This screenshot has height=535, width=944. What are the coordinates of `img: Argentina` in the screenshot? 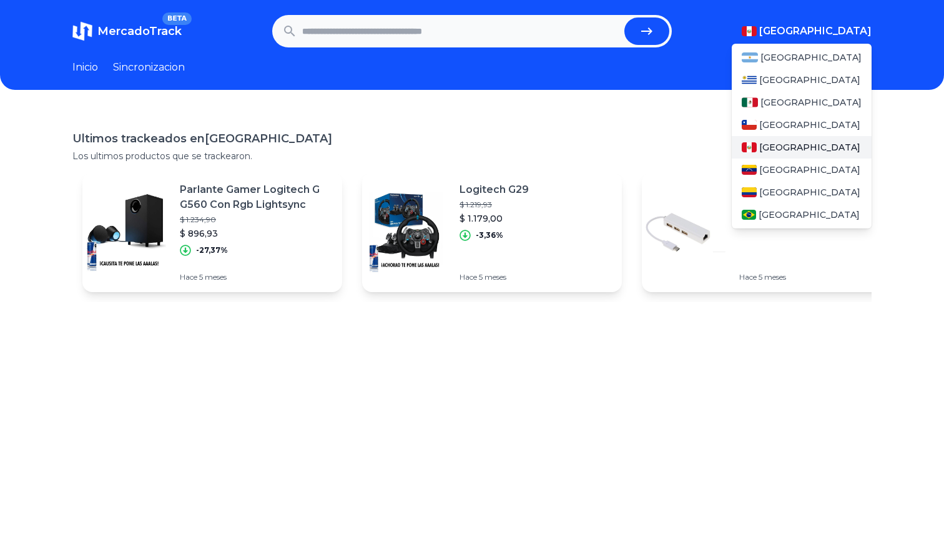 It's located at (750, 57).